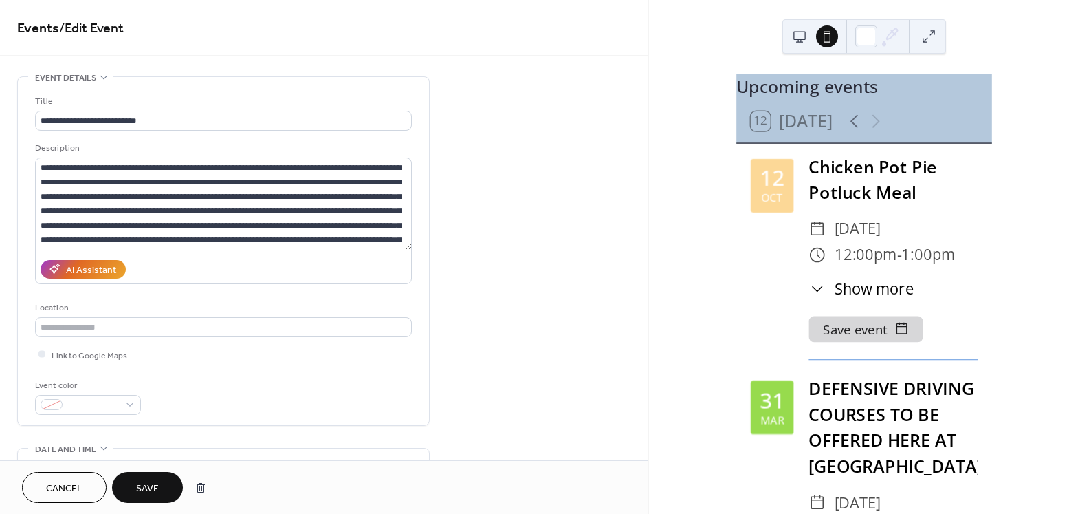 This screenshot has height=514, width=1080. Describe the element at coordinates (65, 449) in the screenshot. I see `span: Date and time` at that location.